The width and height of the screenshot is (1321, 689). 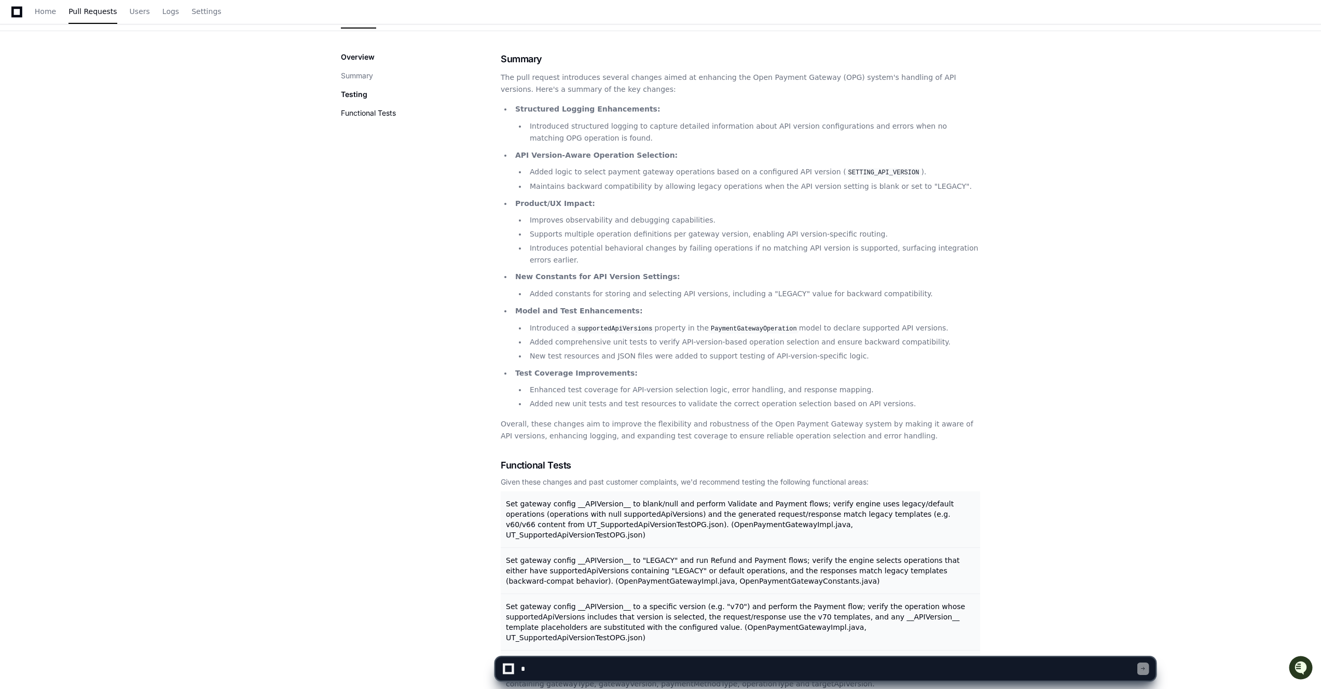 What do you see at coordinates (740, 430) in the screenshot?
I see `p: Overall, these changes aim to improve the flexibility and robustness of the Open Payment Gateway ...` at bounding box center [740, 430].